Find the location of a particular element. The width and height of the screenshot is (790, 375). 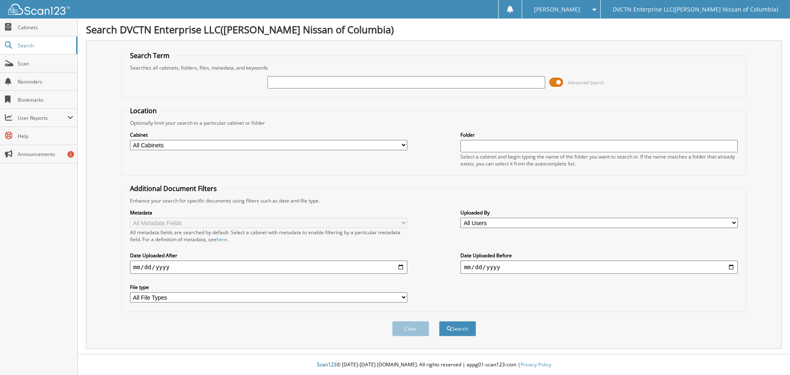

span: Advanced Search is located at coordinates (586, 82).